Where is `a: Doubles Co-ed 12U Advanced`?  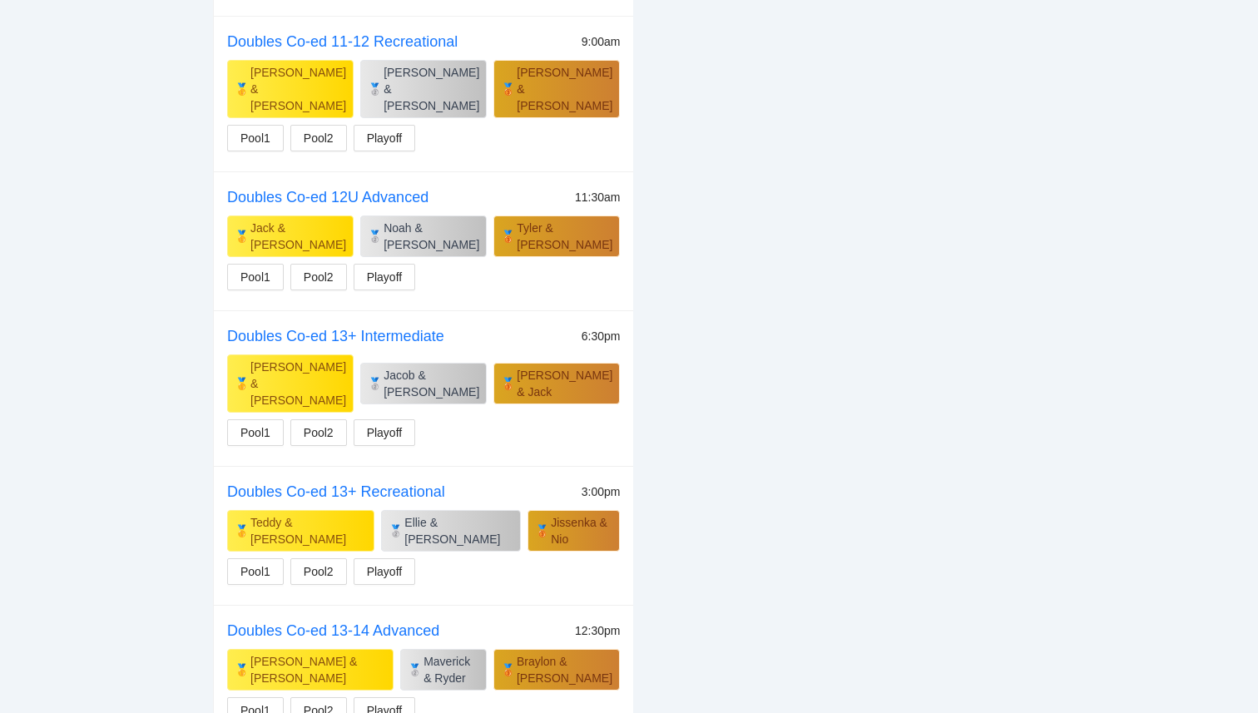
a: Doubles Co-ed 12U Advanced is located at coordinates (328, 197).